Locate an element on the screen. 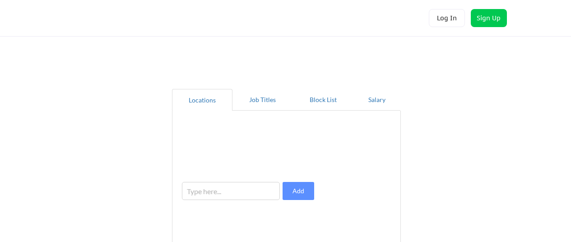  button: Locations is located at coordinates (202, 100).